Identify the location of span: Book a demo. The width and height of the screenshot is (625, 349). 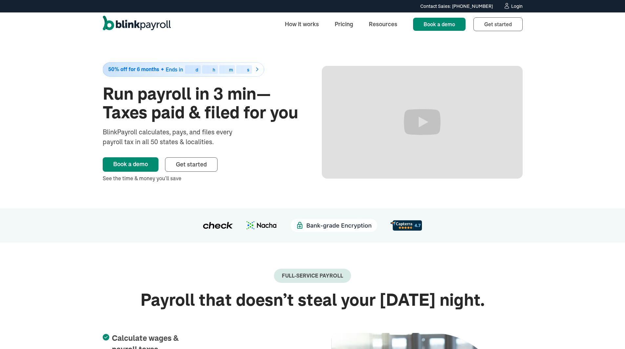
(439, 24).